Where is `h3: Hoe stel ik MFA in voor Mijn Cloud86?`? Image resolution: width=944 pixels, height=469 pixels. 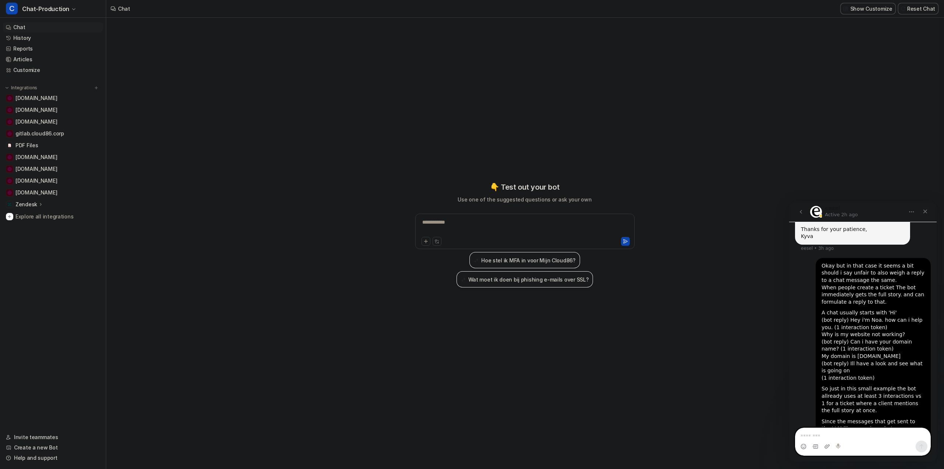
h3: Hoe stel ik MFA in voor Mijn Cloud86? is located at coordinates (528, 260).